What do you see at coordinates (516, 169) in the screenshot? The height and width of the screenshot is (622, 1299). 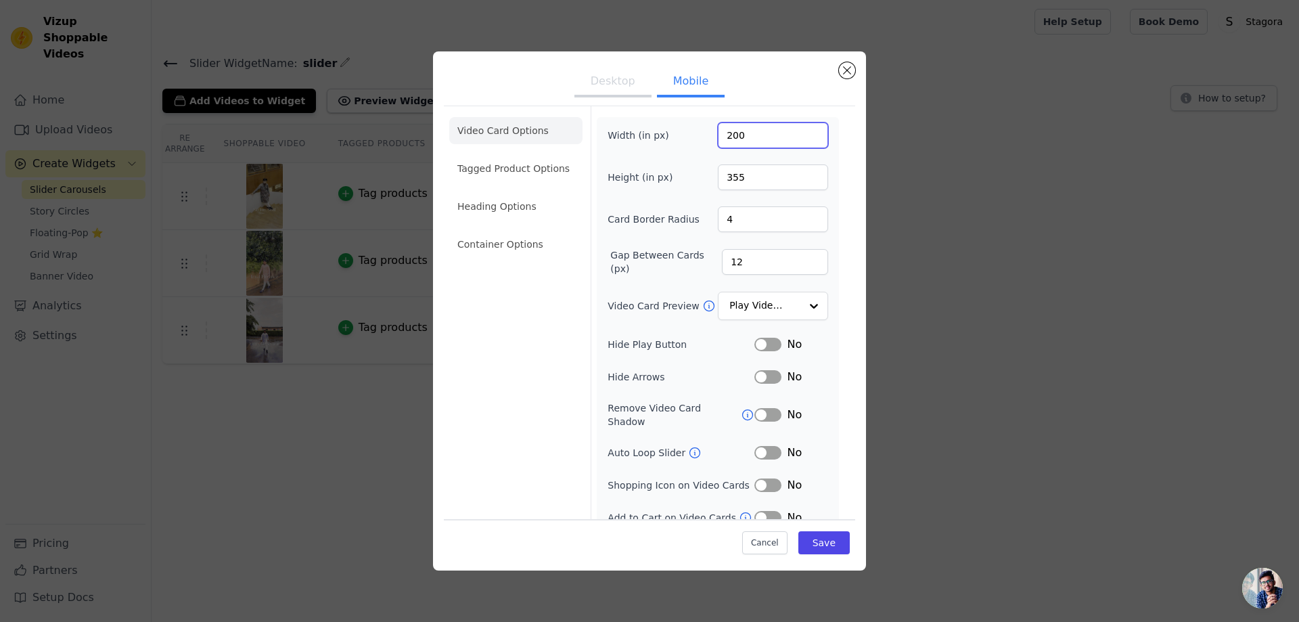 I see `li: Tagged Product Options` at bounding box center [516, 169].